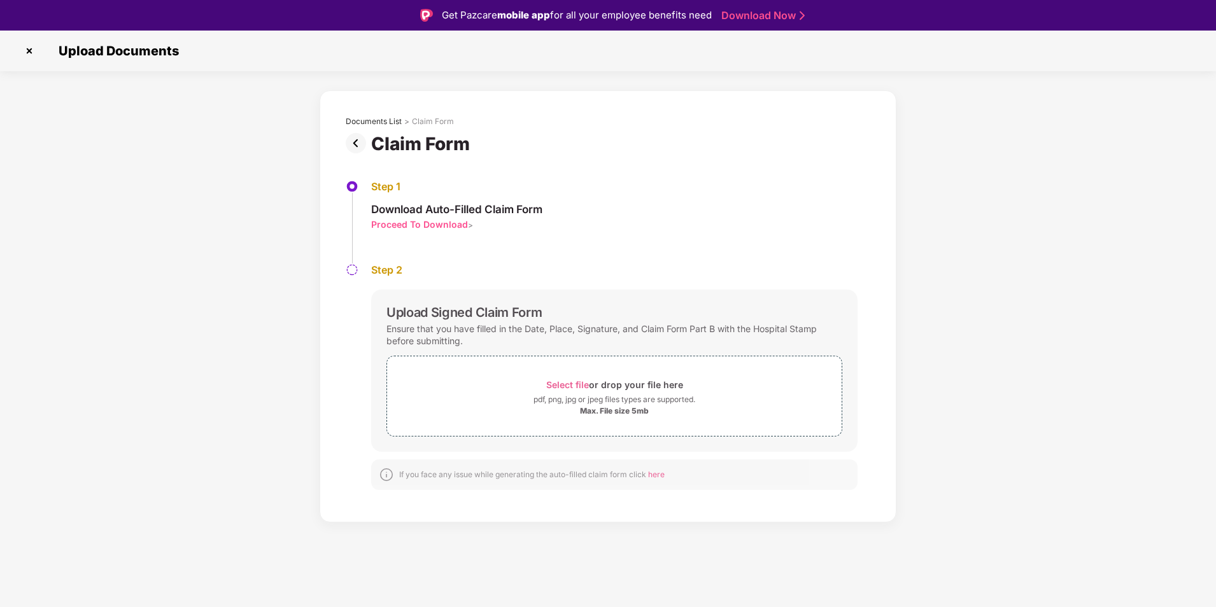 Image resolution: width=1216 pixels, height=607 pixels. I want to click on span: here, so click(656, 474).